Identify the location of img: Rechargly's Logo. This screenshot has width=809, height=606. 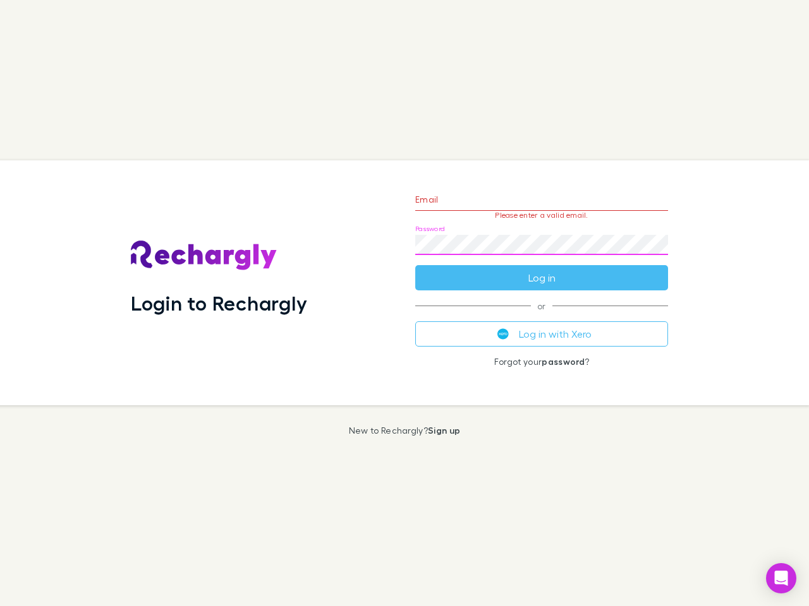
(204, 256).